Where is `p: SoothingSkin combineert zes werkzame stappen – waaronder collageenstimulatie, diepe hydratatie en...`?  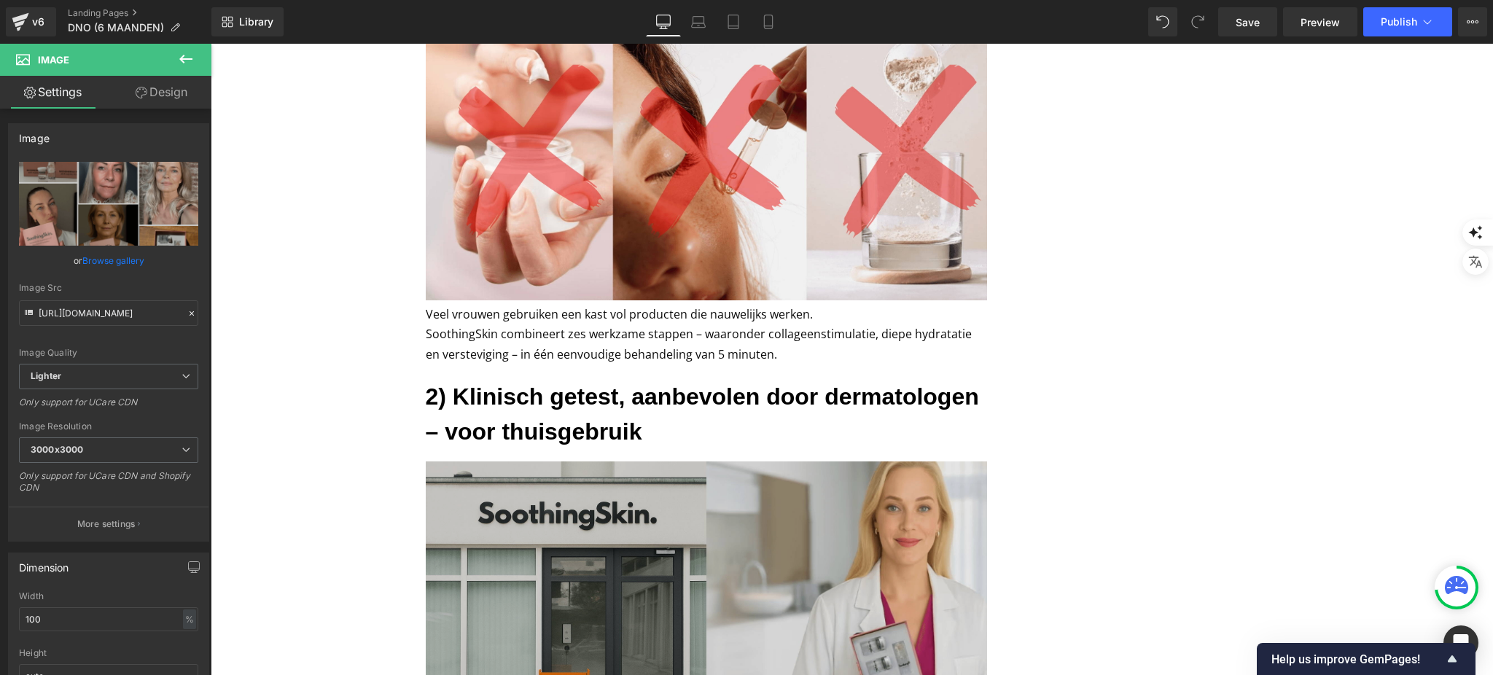
p: SoothingSkin combineert zes werkzame stappen – waaronder collageenstimulatie, diepe hydratatie en... is located at coordinates (496, 300).